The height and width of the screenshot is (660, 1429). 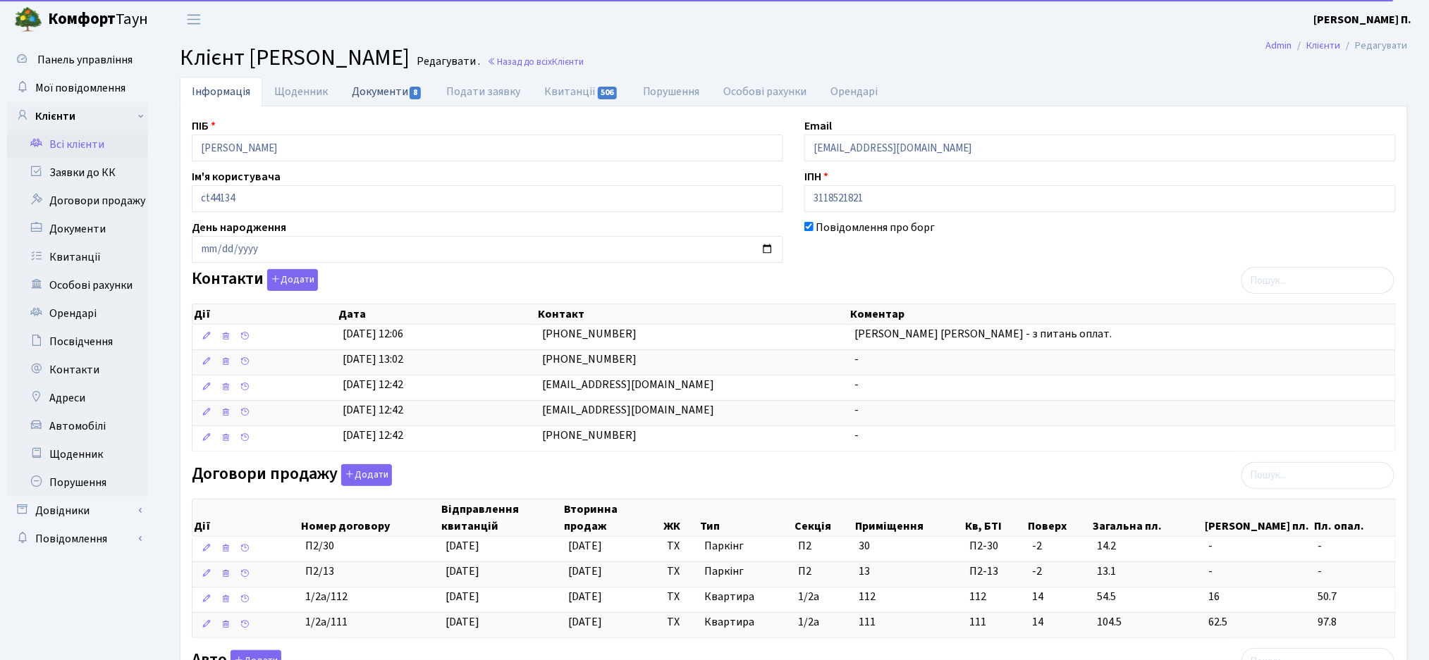 What do you see at coordinates (1257, 622) in the screenshot?
I see `span: 62.5` at bounding box center [1257, 622].